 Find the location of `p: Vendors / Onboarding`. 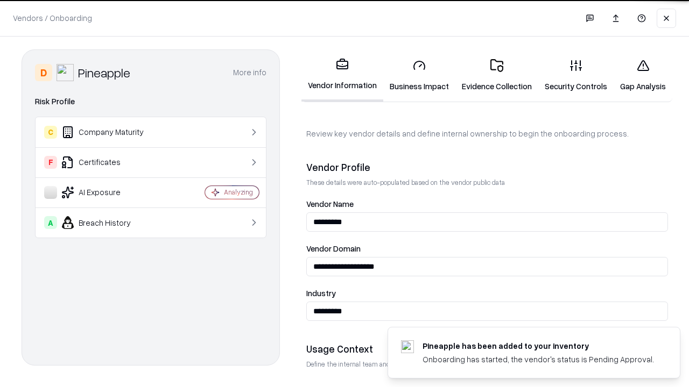

p: Vendors / Onboarding is located at coordinates (52, 18).